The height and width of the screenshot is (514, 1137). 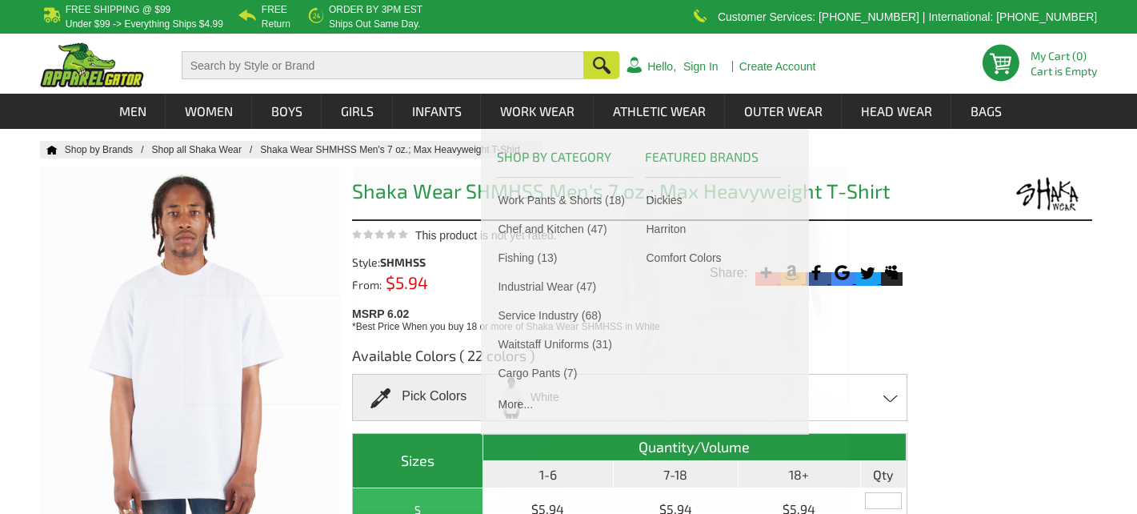 I want to click on p: ships out same day., so click(x=375, y=24).